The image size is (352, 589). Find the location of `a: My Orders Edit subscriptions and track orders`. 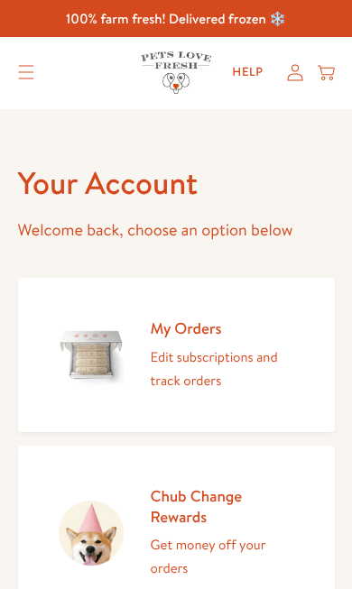

a: My Orders Edit subscriptions and track orders is located at coordinates (176, 355).